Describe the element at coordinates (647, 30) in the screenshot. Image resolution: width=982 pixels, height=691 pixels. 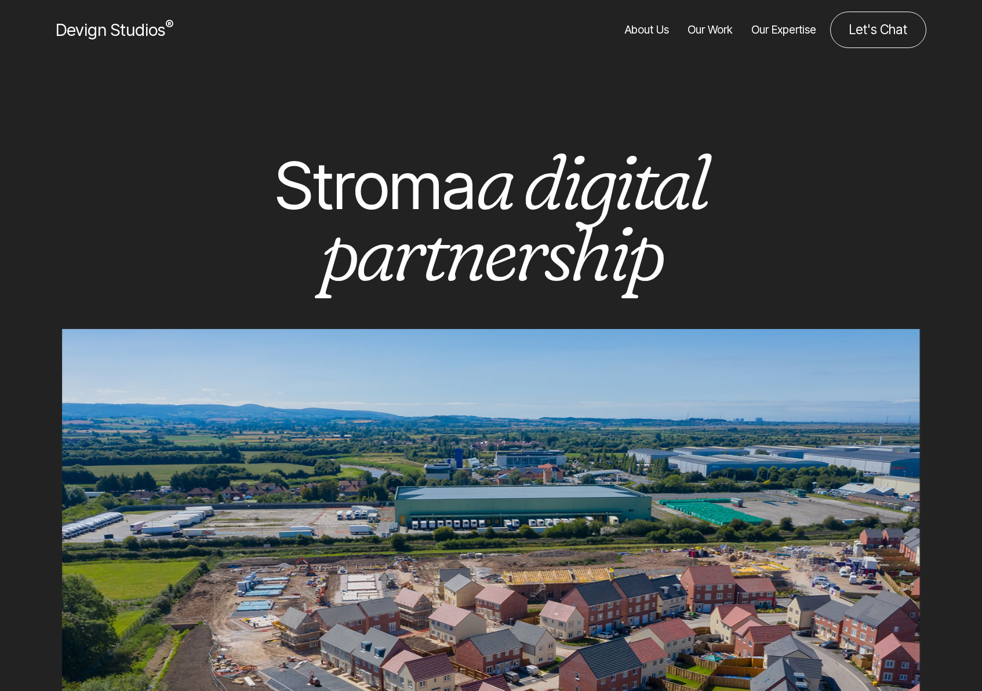
I see `a: About Us` at that location.